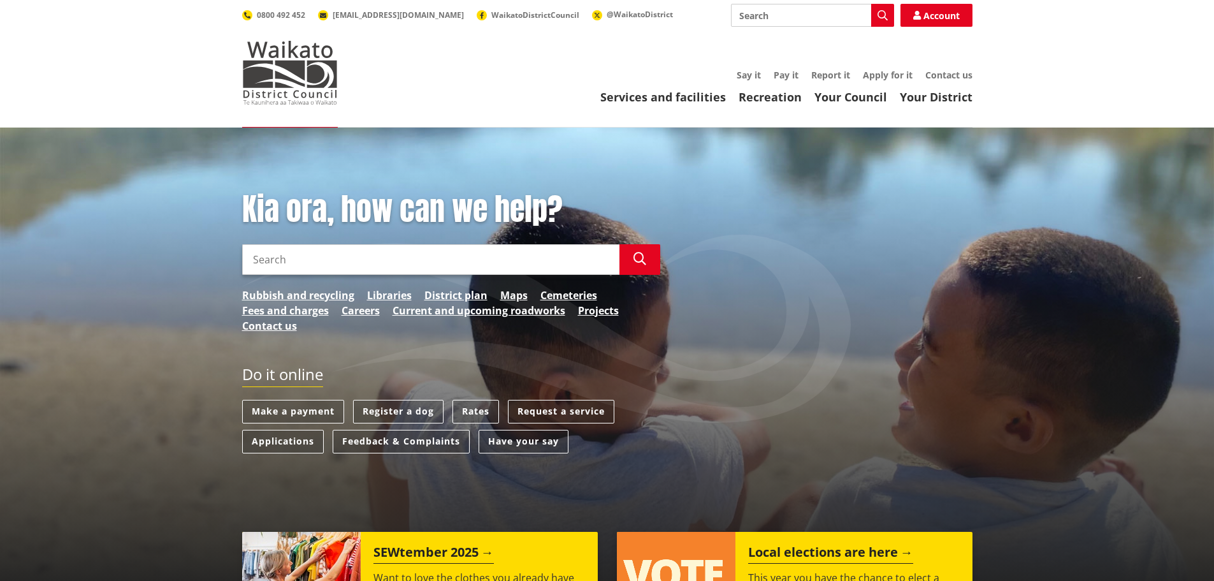  Describe the element at coordinates (851, 97) in the screenshot. I see `a: Your Council` at that location.